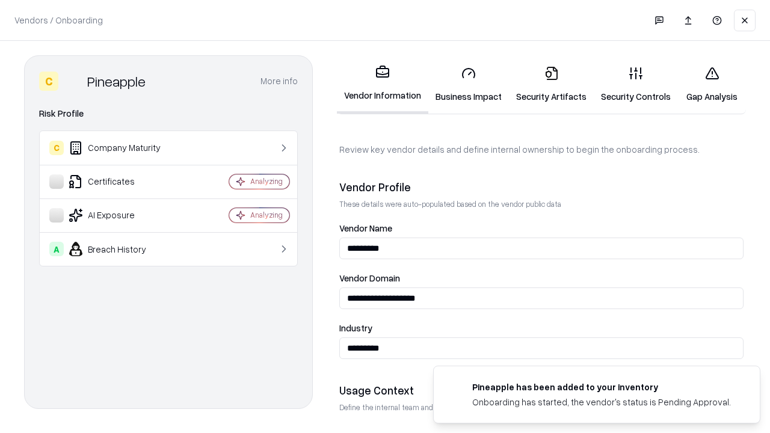 Image resolution: width=770 pixels, height=433 pixels. What do you see at coordinates (383, 84) in the screenshot?
I see `a: Vendor Information` at bounding box center [383, 84].